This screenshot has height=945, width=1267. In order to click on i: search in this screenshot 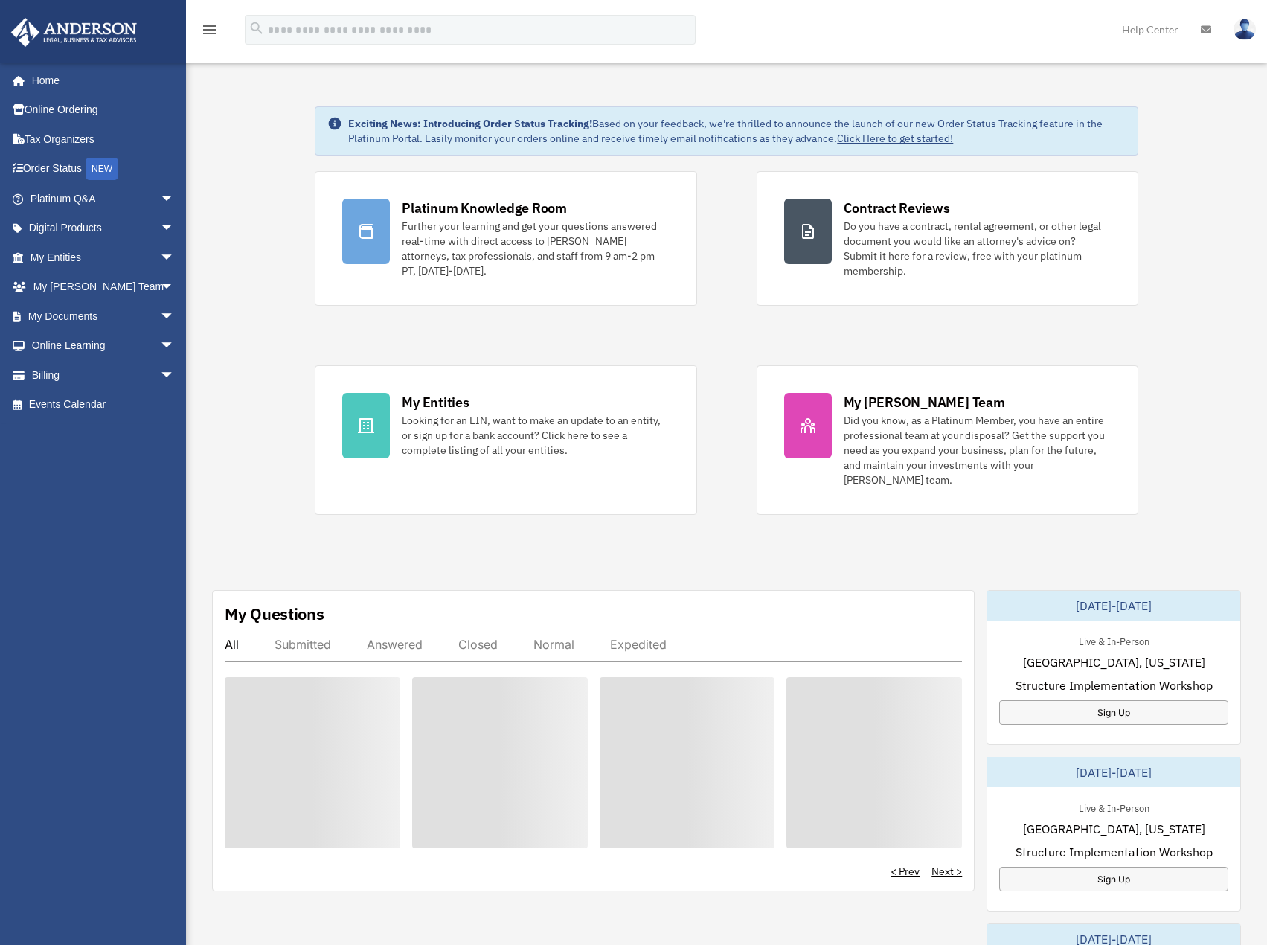, I will do `click(257, 28)`.